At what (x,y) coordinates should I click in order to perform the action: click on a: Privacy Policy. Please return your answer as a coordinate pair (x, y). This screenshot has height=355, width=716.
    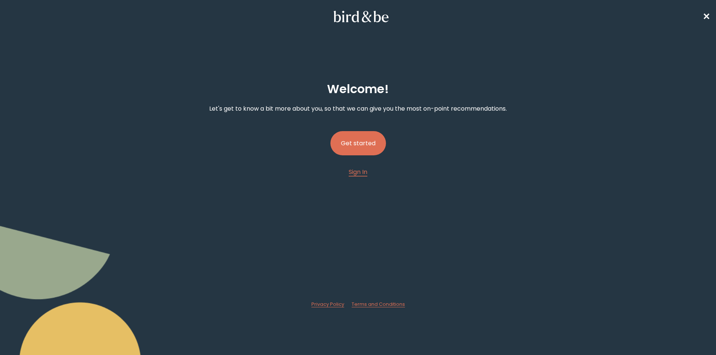
    Looking at the image, I should click on (328, 305).